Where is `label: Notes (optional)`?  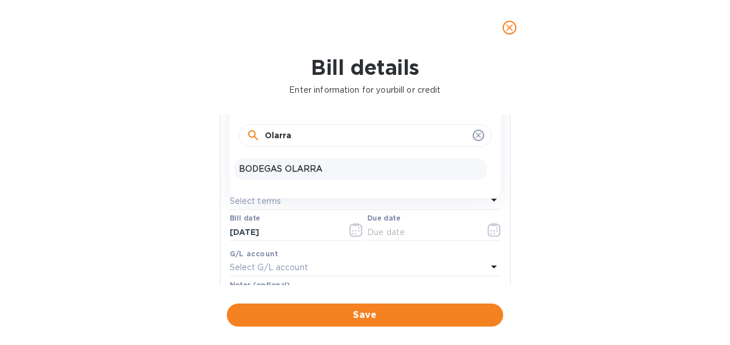 label: Notes (optional) is located at coordinates (260, 285).